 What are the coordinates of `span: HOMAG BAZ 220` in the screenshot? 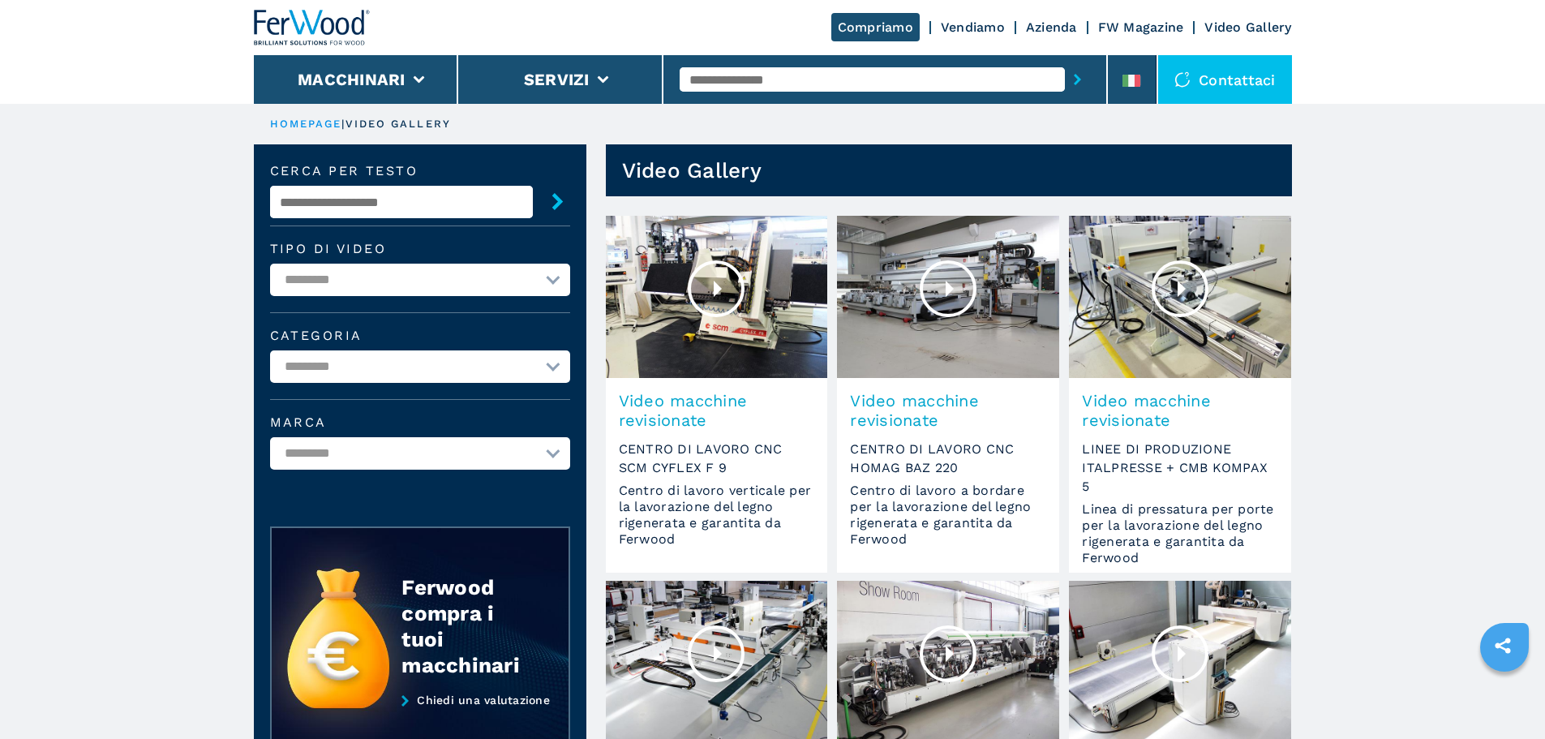 It's located at (948, 467).